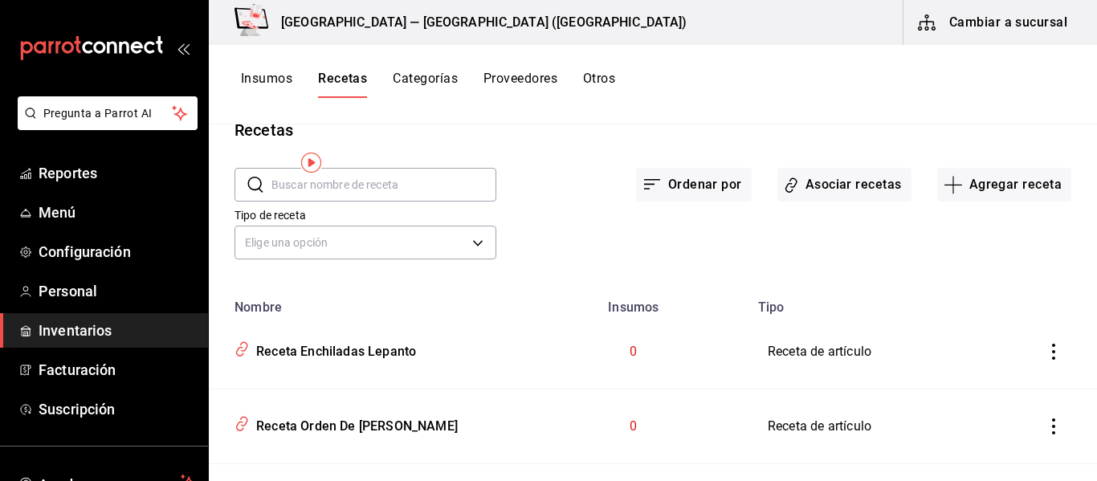  What do you see at coordinates (116, 330) in the screenshot?
I see `span: Inventarios` at bounding box center [116, 330].